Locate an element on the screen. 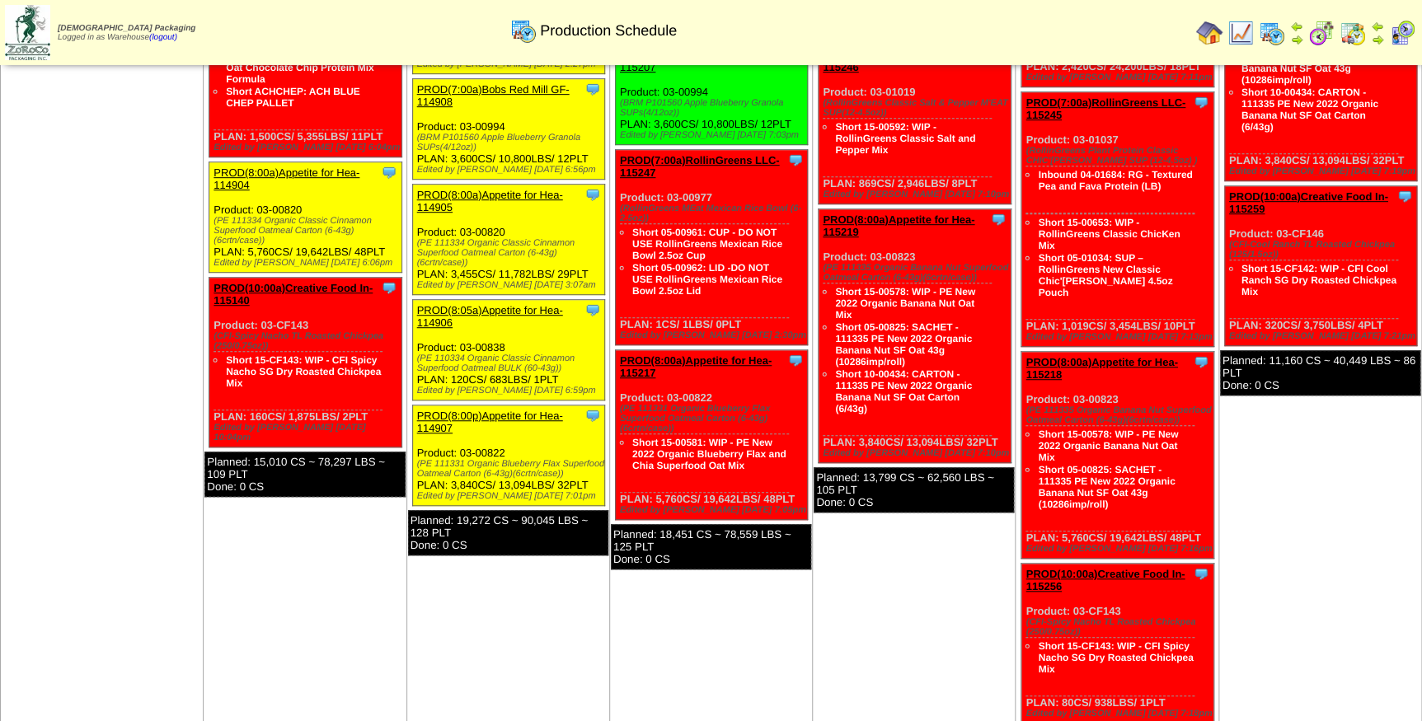 The height and width of the screenshot is (721, 1422). a: (logout) is located at coordinates (163, 37).